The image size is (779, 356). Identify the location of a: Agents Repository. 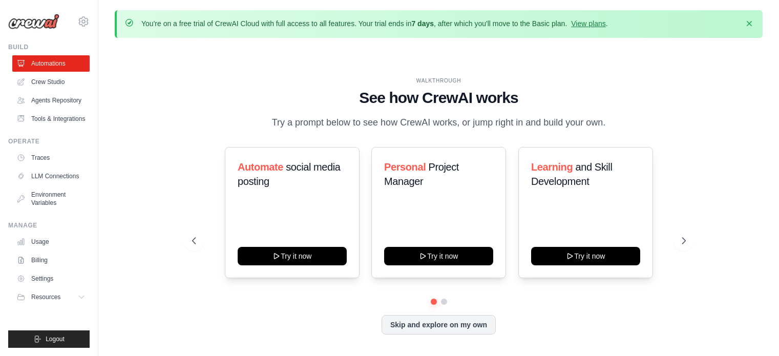
(51, 100).